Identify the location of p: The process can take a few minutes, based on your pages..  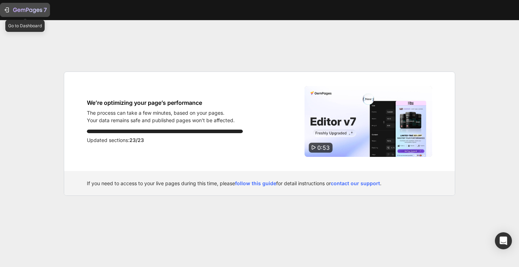
(161, 113).